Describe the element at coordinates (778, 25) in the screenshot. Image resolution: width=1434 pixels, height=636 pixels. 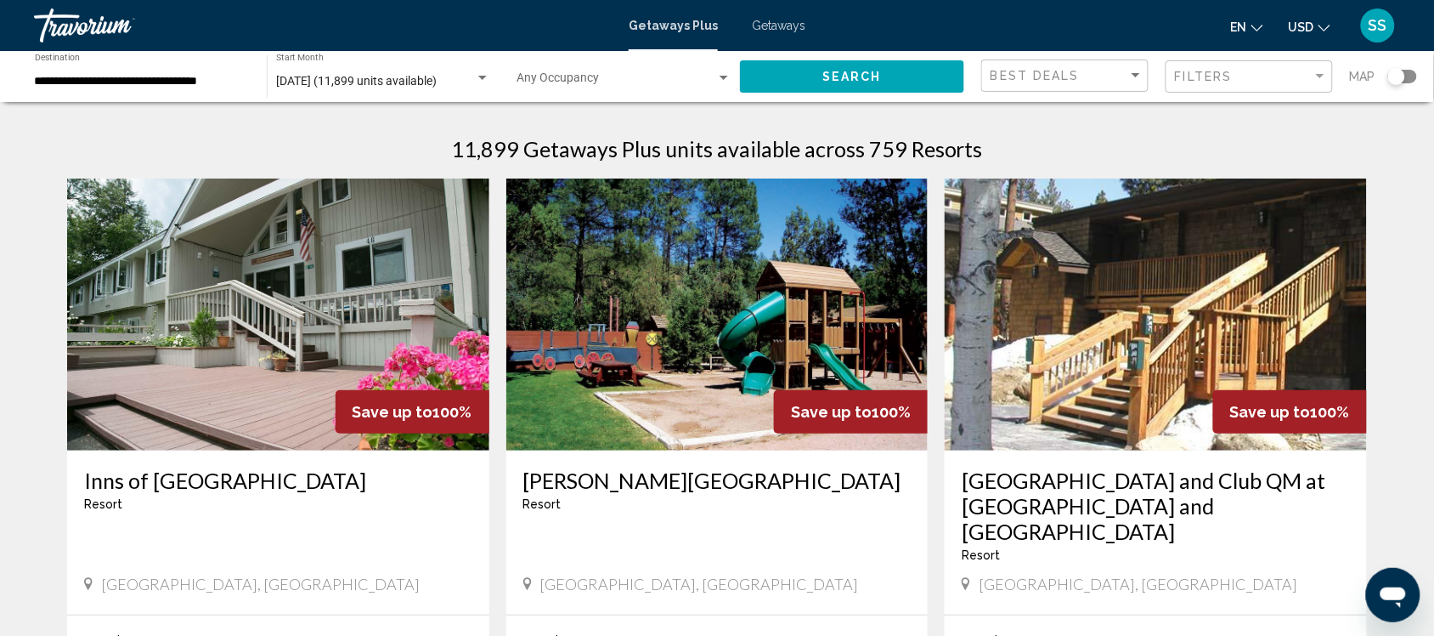
I see `span: Getaways` at that location.